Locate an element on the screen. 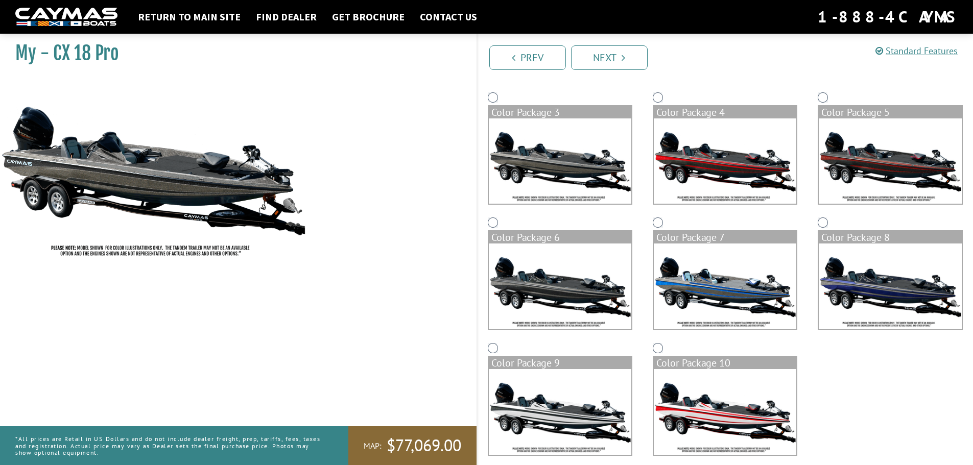 The height and width of the screenshot is (465, 973). div: 1-888-4CAYMAS is located at coordinates (887, 17).